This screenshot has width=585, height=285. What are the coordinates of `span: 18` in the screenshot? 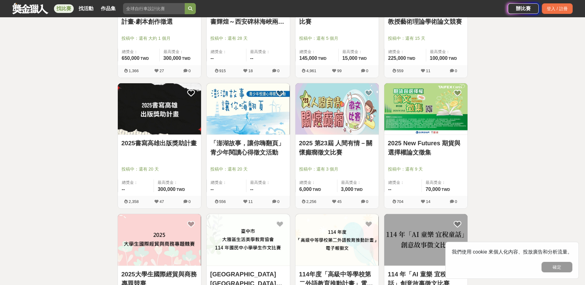 It's located at (250, 71).